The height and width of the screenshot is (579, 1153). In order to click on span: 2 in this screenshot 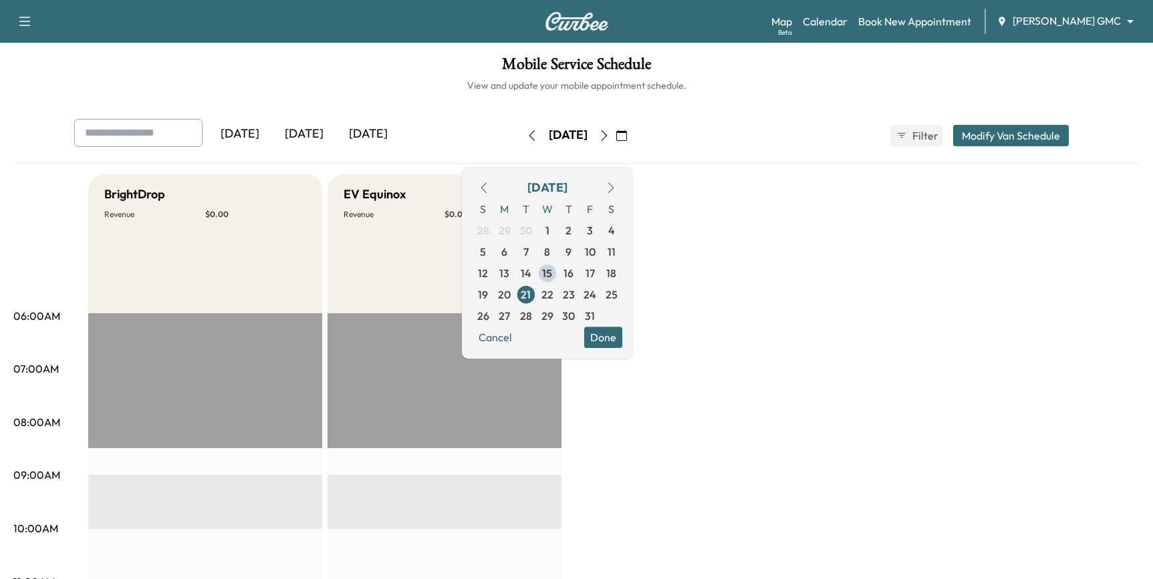, I will do `click(568, 231)`.